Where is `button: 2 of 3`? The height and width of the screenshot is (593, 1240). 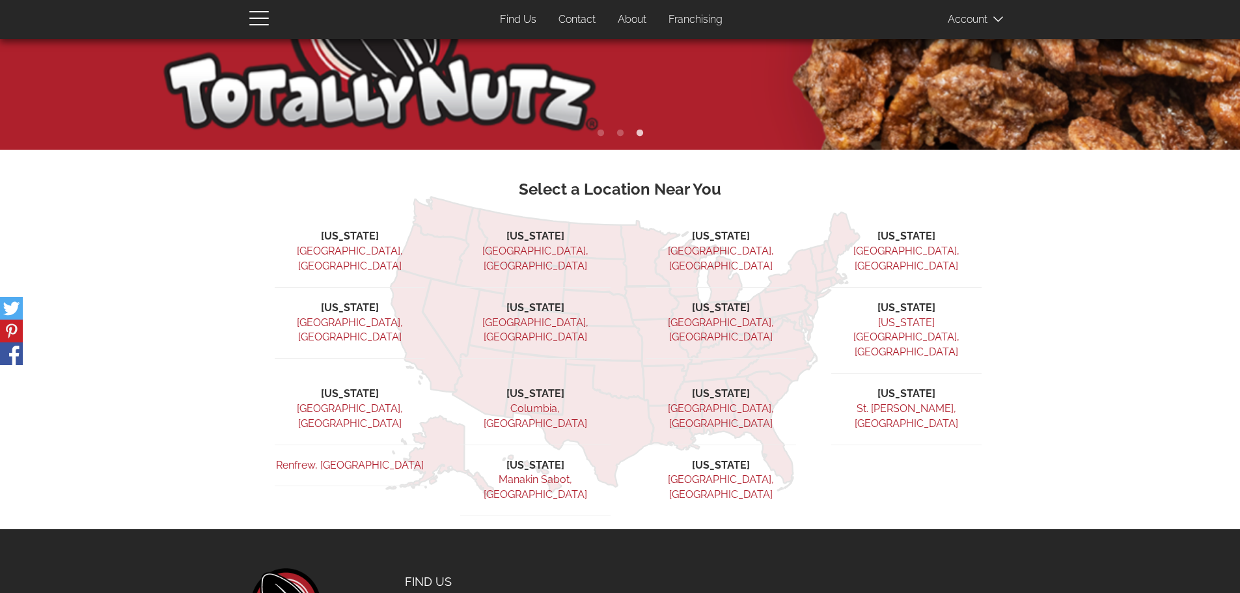 button: 2 of 3 is located at coordinates (620, 133).